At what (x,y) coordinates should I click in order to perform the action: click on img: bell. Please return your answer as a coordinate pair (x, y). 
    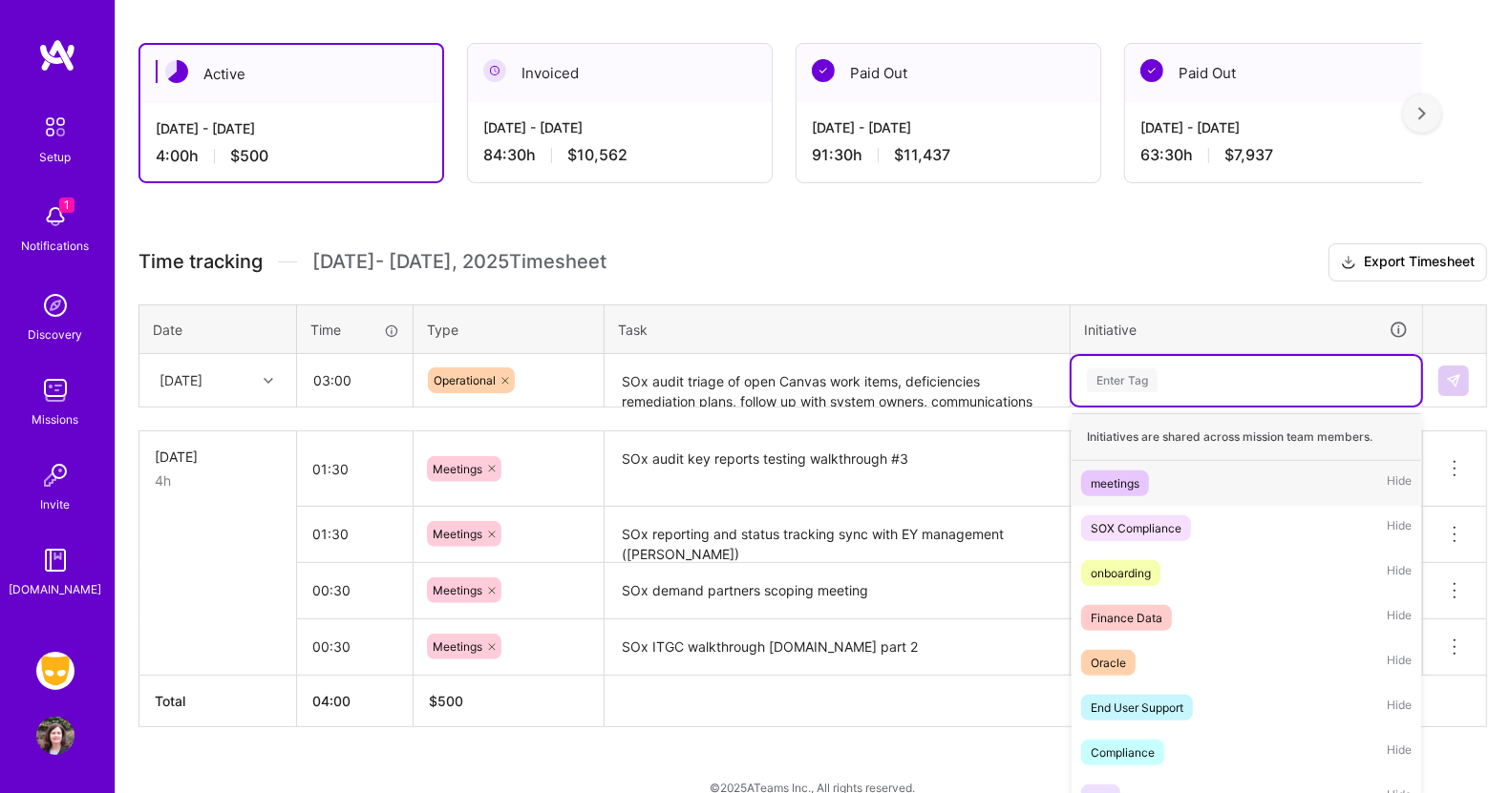
    Looking at the image, I should click on (55, 217).